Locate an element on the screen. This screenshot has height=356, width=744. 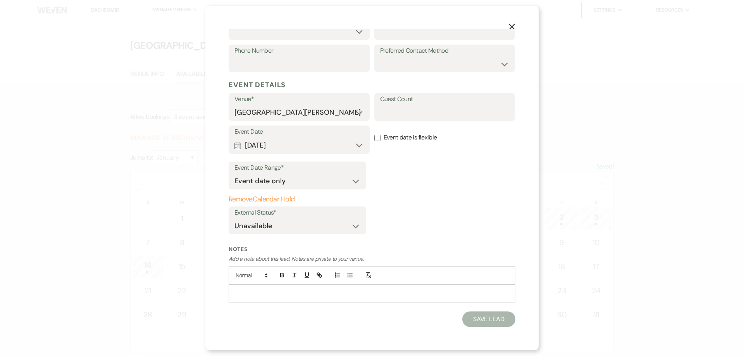
p: Add a note about this lead. Notes are private to your venue. is located at coordinates (372, 259).